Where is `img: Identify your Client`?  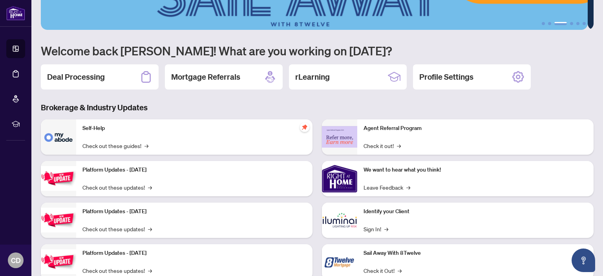 img: Identify your Client is located at coordinates (340, 220).